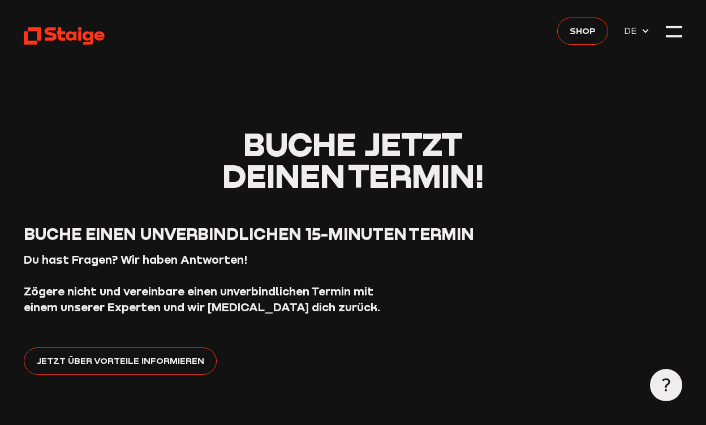 The image size is (706, 425). Describe the element at coordinates (353, 160) in the screenshot. I see `span: Buche jetzt deinen Termin!` at that location.